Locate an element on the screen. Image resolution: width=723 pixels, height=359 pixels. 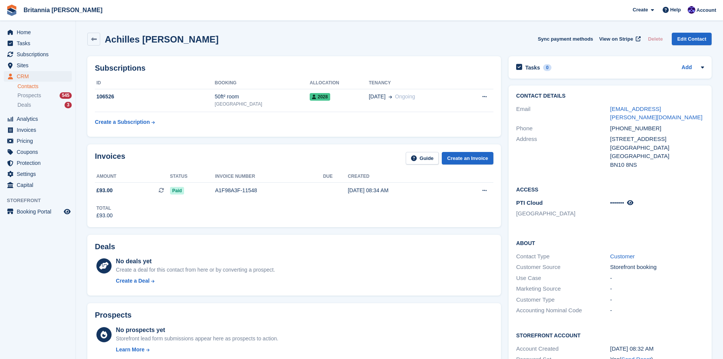
a: Prospects 545 is located at coordinates (44, 95).